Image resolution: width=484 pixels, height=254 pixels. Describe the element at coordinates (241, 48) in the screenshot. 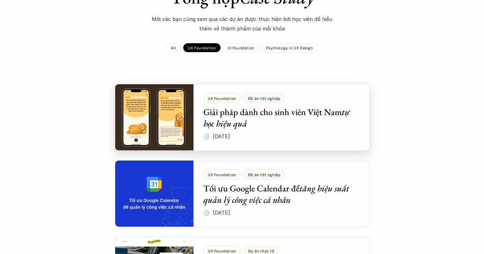

I see `p: UI Foundation` at that location.